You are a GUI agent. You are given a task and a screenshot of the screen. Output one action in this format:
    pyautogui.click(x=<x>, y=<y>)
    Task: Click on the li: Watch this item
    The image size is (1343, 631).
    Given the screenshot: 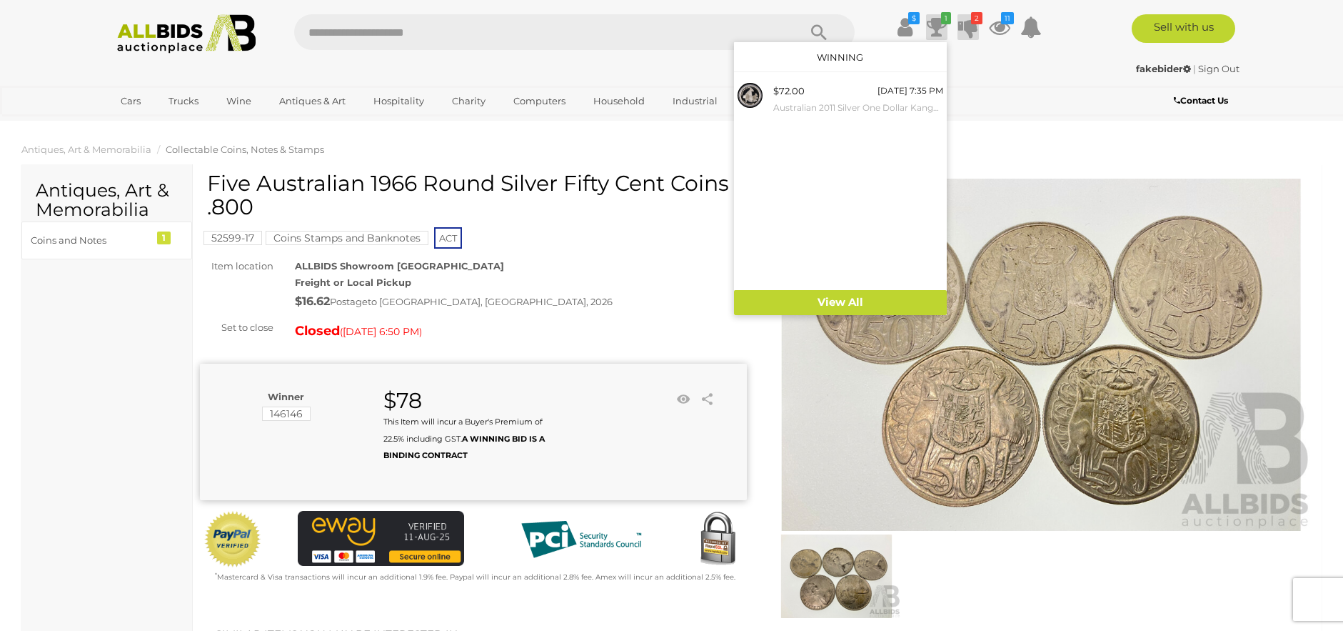 What is the action you would take?
    pyautogui.click(x=683, y=399)
    